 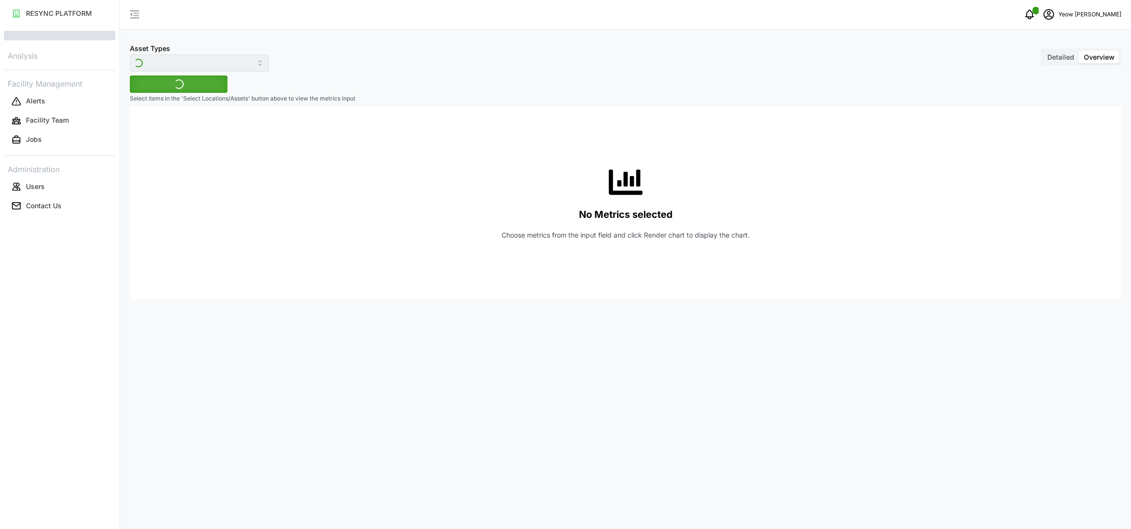 I want to click on a: Users, so click(x=60, y=187).